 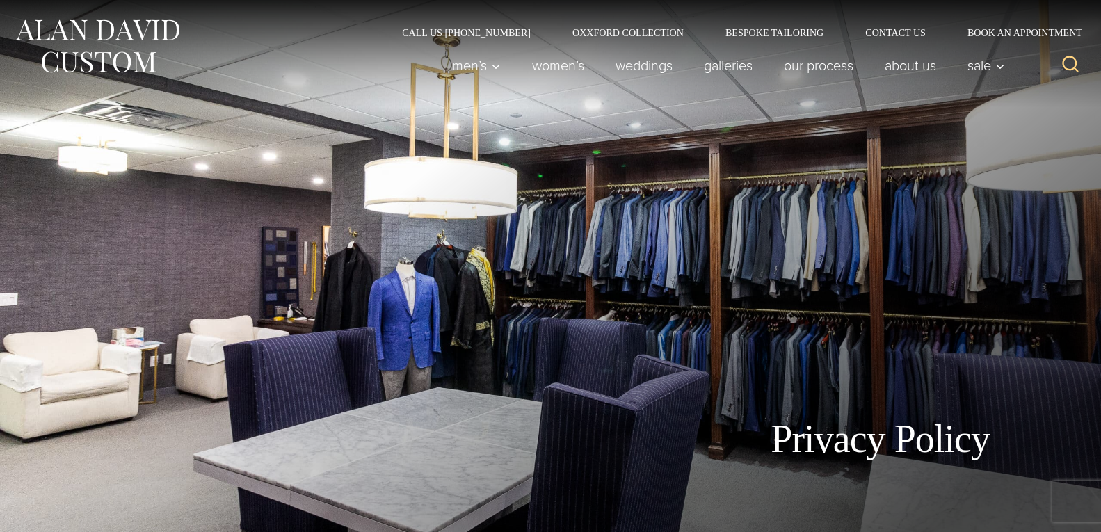 What do you see at coordinates (644, 65) in the screenshot?
I see `a: weddings` at bounding box center [644, 65].